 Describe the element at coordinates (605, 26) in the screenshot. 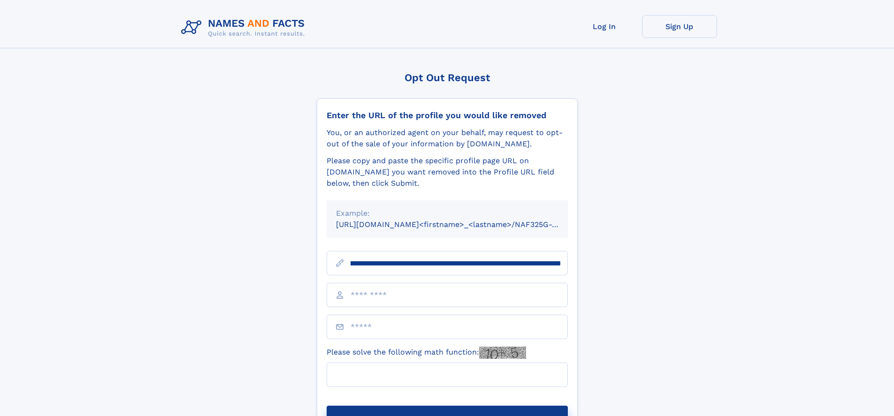

I see `a: Log In` at that location.